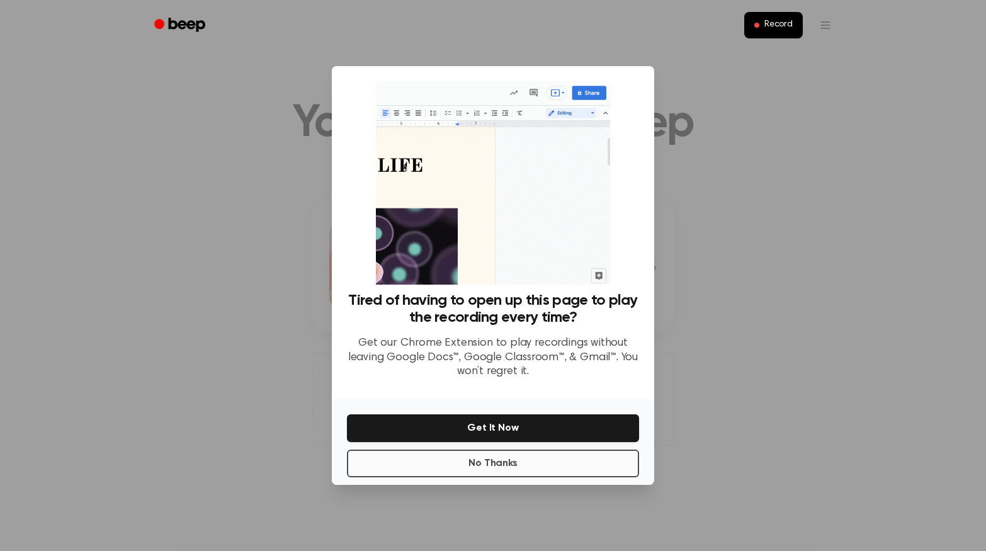 This screenshot has width=986, height=551. What do you see at coordinates (826, 25) in the screenshot?
I see `button: Open menu` at bounding box center [826, 25].